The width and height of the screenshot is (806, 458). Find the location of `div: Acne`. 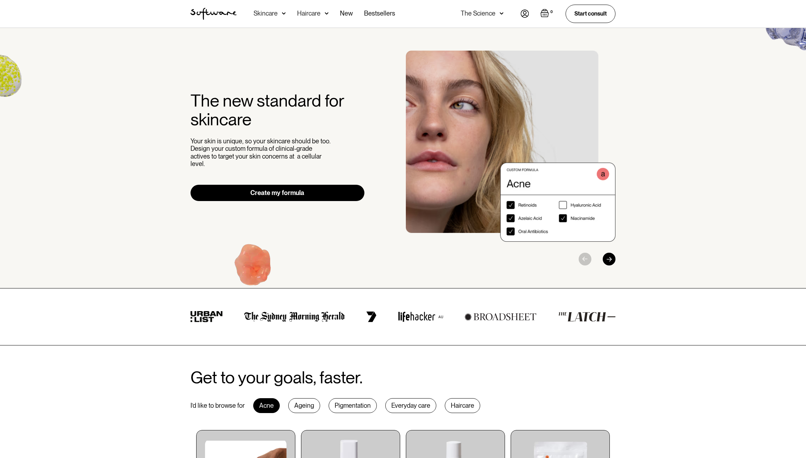

div: Acne is located at coordinates (266, 406).